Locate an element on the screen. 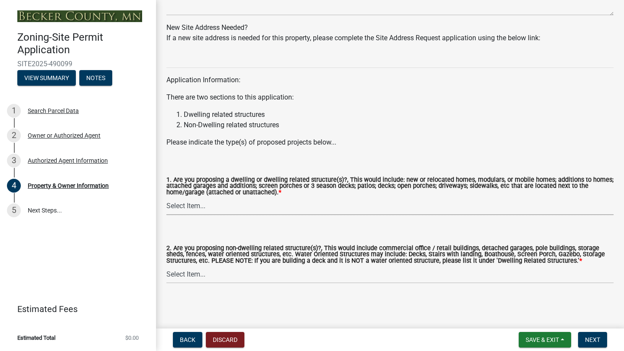 This screenshot has height=351, width=624. span: SITE2025-490099 is located at coordinates (78, 64).